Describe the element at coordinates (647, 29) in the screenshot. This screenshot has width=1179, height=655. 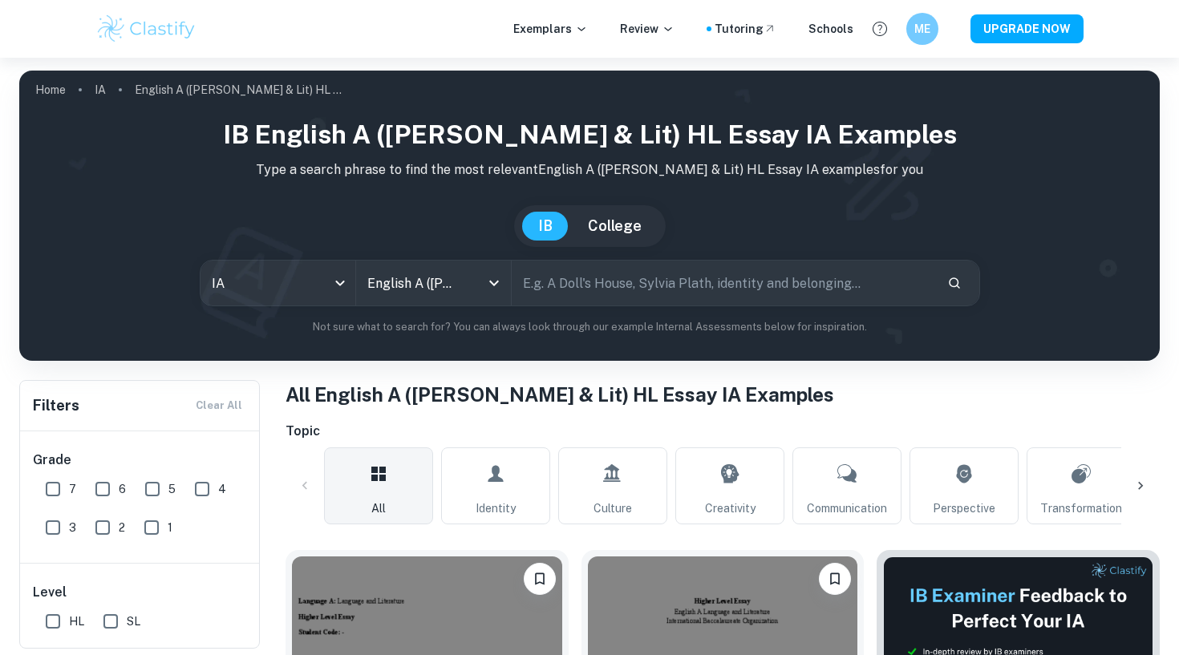
I see `p: Review` at that location.